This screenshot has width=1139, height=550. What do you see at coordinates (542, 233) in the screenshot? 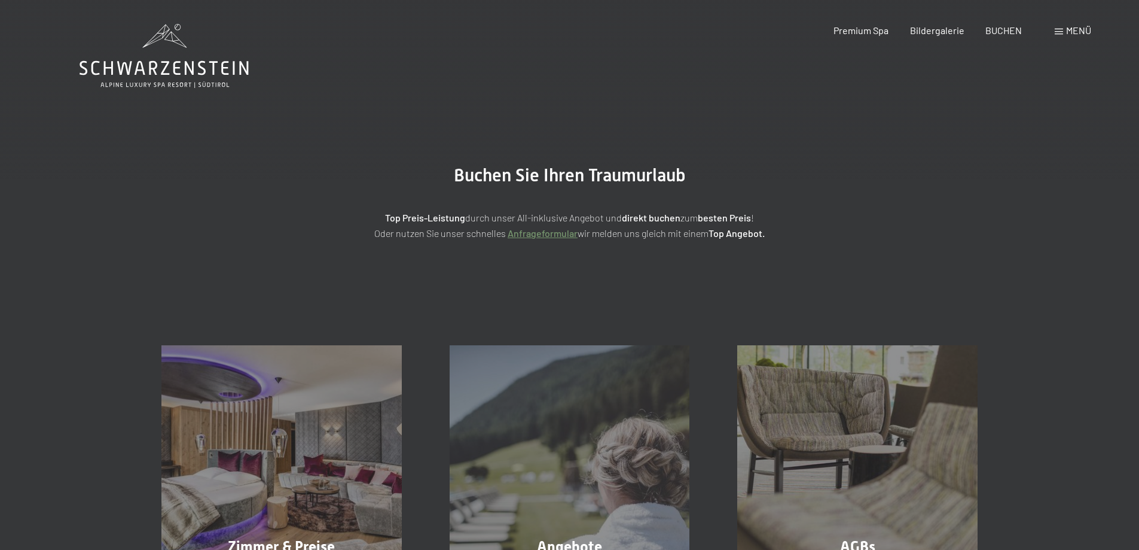
I see `a: Anfrageformular` at bounding box center [542, 233].